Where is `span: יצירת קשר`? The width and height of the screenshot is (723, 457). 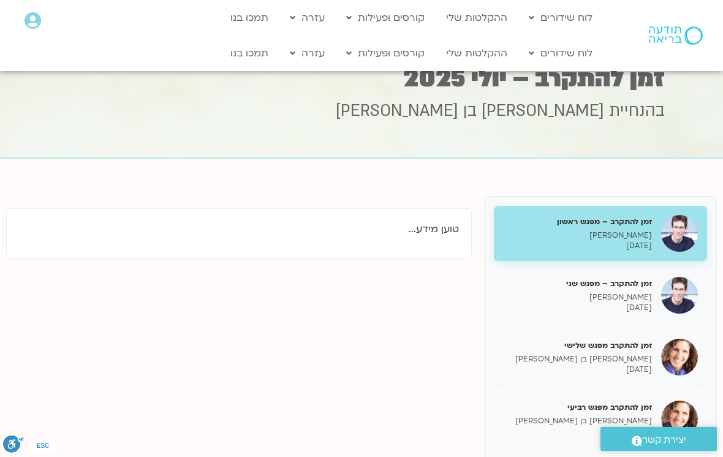 span: יצירת קשר is located at coordinates (664, 440).